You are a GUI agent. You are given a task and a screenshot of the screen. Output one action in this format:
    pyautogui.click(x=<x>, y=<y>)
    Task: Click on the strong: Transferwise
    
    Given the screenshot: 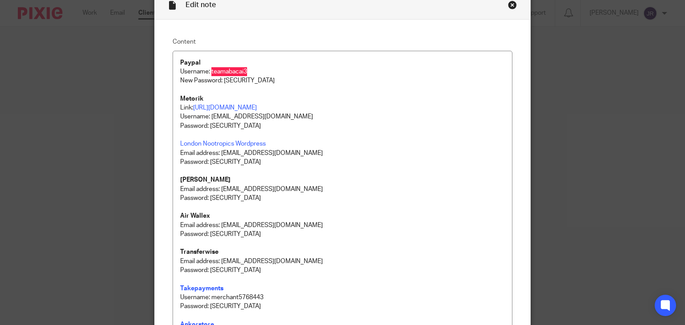 What is the action you would take?
    pyautogui.click(x=199, y=252)
    